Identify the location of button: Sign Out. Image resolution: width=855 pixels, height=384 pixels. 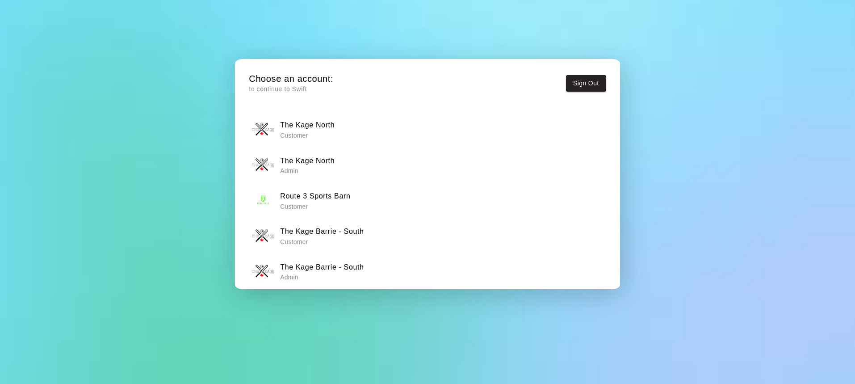
(586, 83).